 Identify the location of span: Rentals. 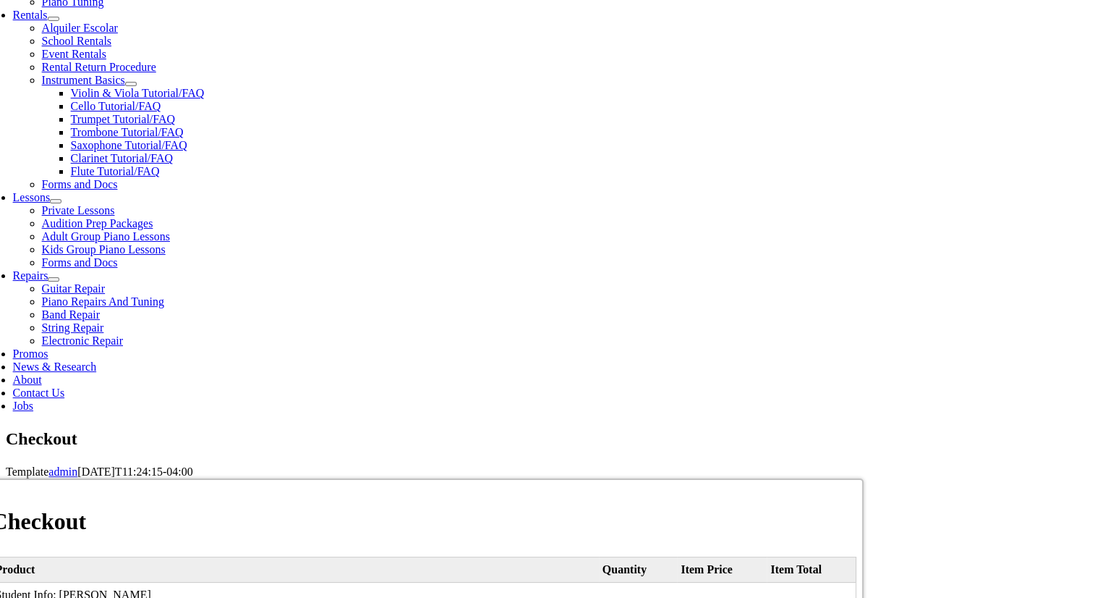
(30, 14).